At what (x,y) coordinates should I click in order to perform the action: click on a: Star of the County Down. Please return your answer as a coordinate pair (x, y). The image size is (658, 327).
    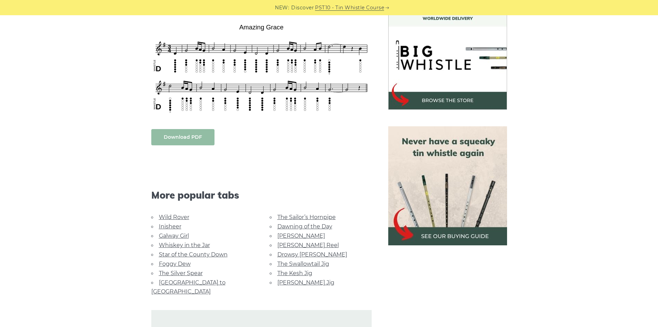
    Looking at the image, I should click on (193, 254).